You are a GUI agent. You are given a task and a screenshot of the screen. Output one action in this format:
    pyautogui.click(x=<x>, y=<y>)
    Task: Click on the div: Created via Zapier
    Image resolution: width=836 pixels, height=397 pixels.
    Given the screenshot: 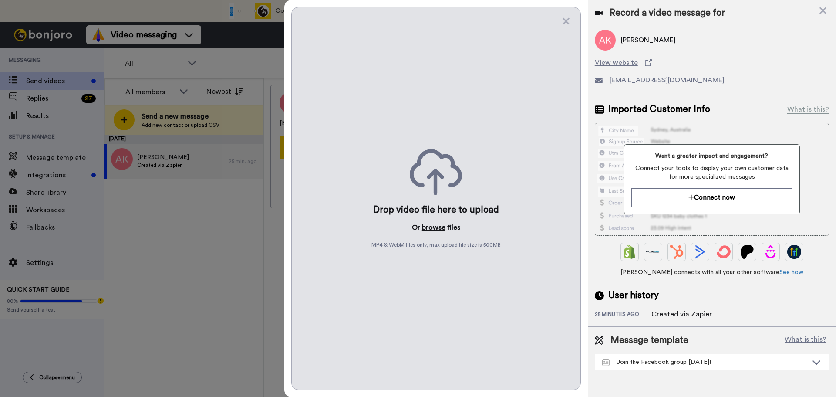 What is the action you would take?
    pyautogui.click(x=682, y=314)
    